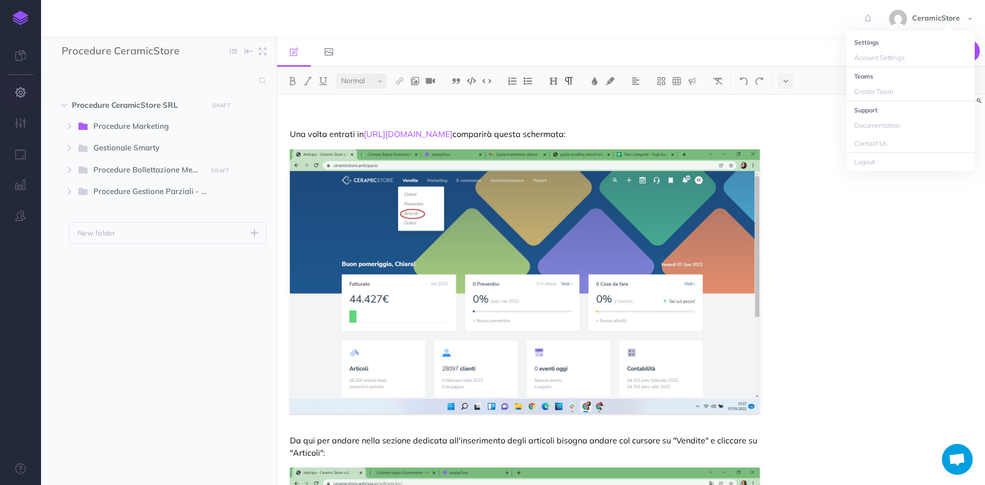  What do you see at coordinates (911, 143) in the screenshot?
I see `a: Contact Us` at bounding box center [911, 143].